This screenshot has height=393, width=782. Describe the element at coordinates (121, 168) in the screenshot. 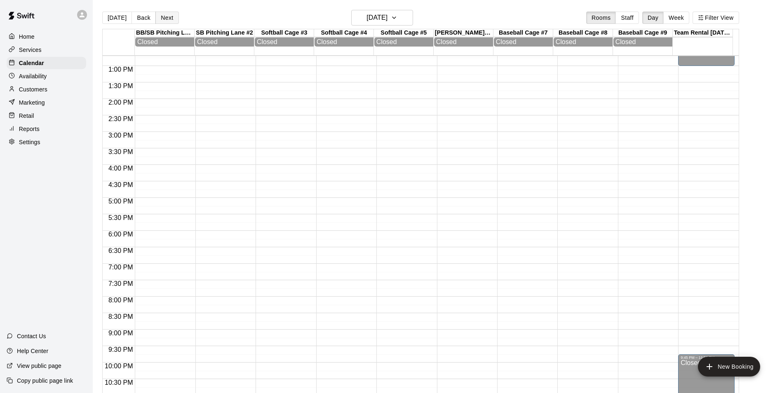

I see `span: 4:00 PM` at that location.